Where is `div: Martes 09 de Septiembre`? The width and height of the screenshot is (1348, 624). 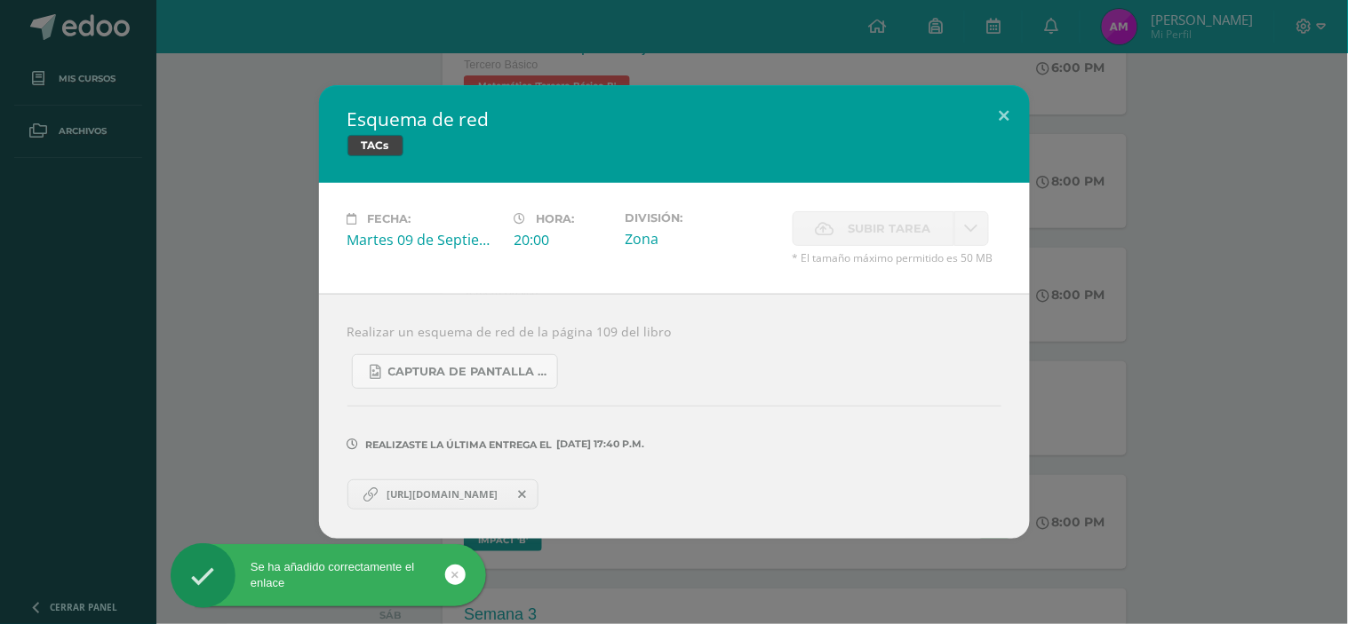
div: Martes 09 de Septiembre is located at coordinates (424, 240).